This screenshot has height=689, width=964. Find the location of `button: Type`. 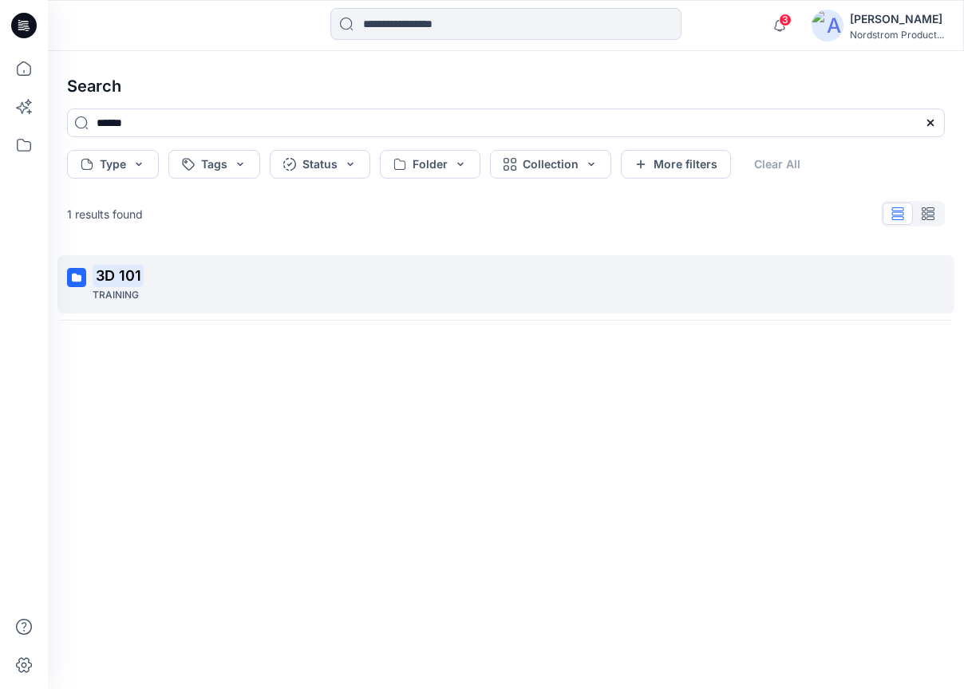

button: Type is located at coordinates (113, 164).